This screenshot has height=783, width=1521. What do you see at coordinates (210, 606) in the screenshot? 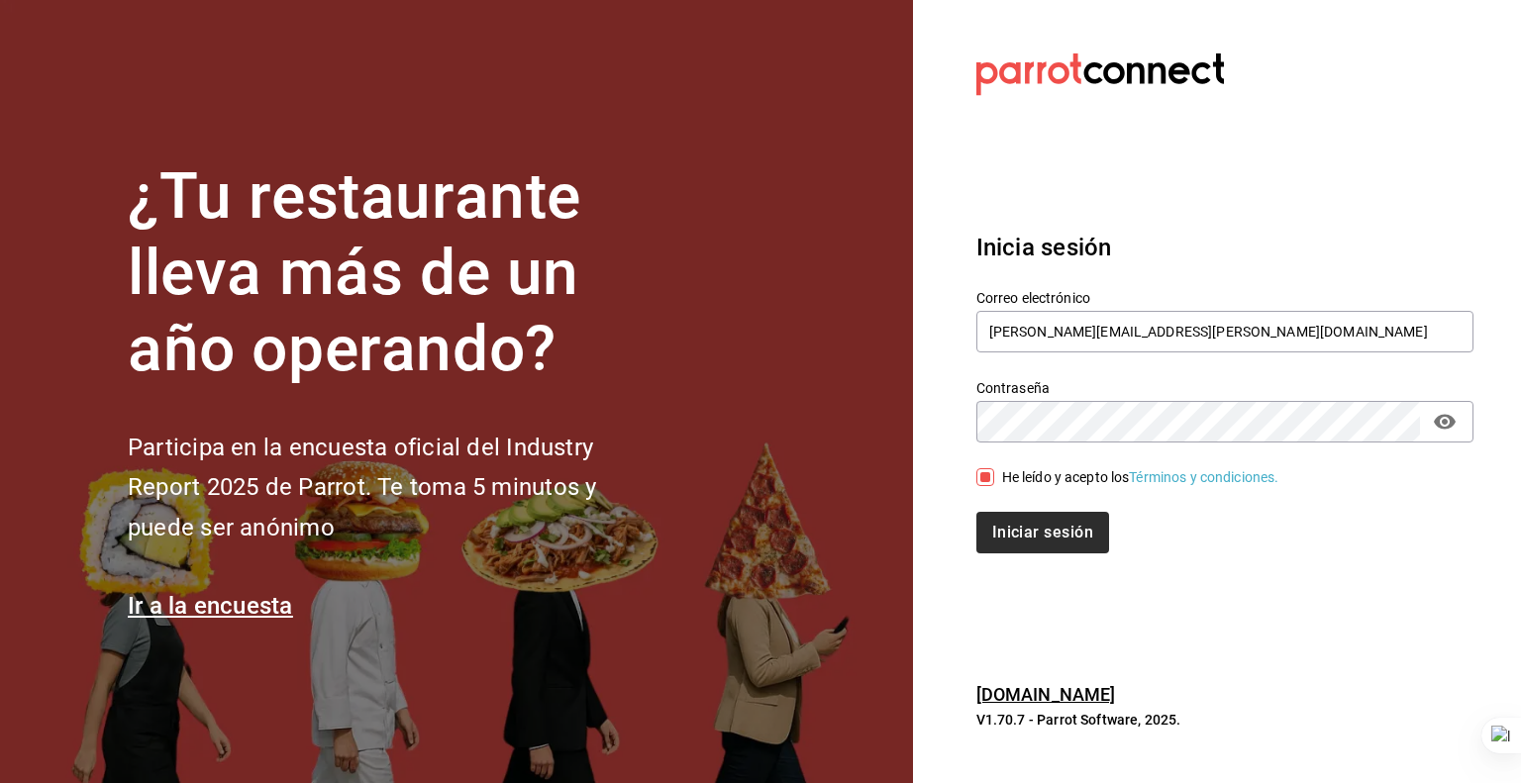
I see `a: Ir a la encuesta` at bounding box center [210, 606].